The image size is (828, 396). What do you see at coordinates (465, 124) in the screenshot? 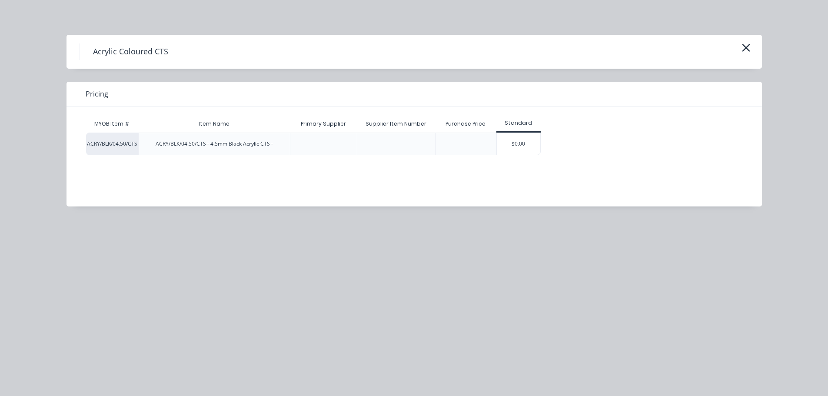
I see `div: Purchase Price` at bounding box center [465, 124].